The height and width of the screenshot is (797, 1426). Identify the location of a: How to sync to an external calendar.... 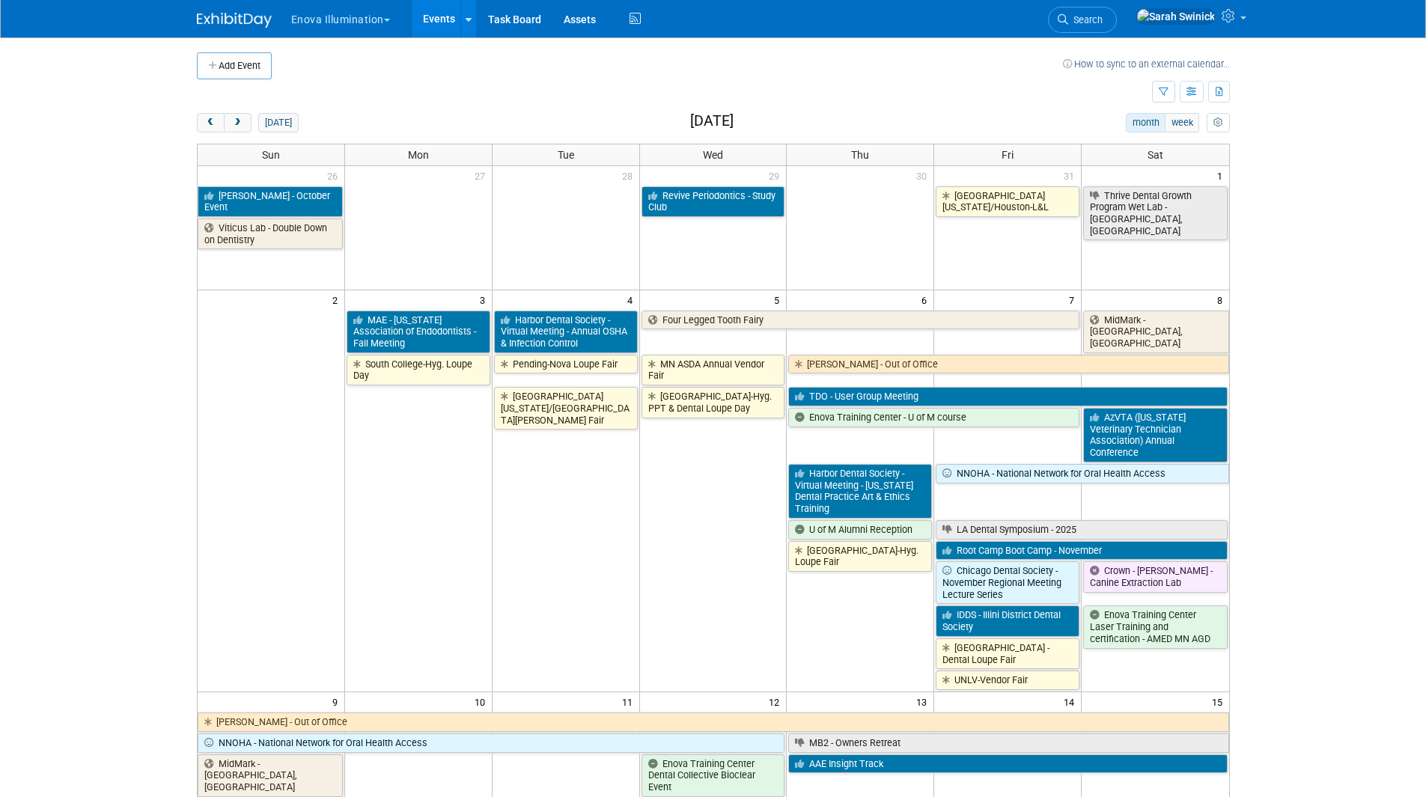
(1146, 64).